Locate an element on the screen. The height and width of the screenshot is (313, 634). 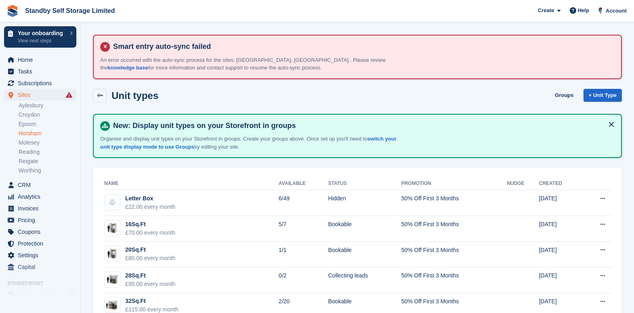
h4: New: Display unit types on your Storefront in groups is located at coordinates (362, 126).